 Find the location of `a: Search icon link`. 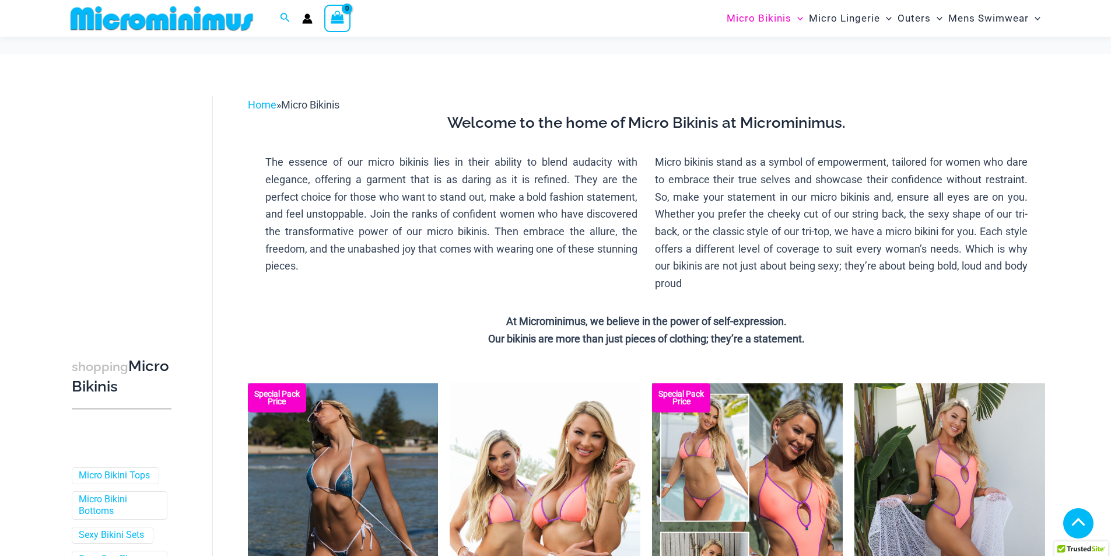

a: Search icon link is located at coordinates (285, 18).